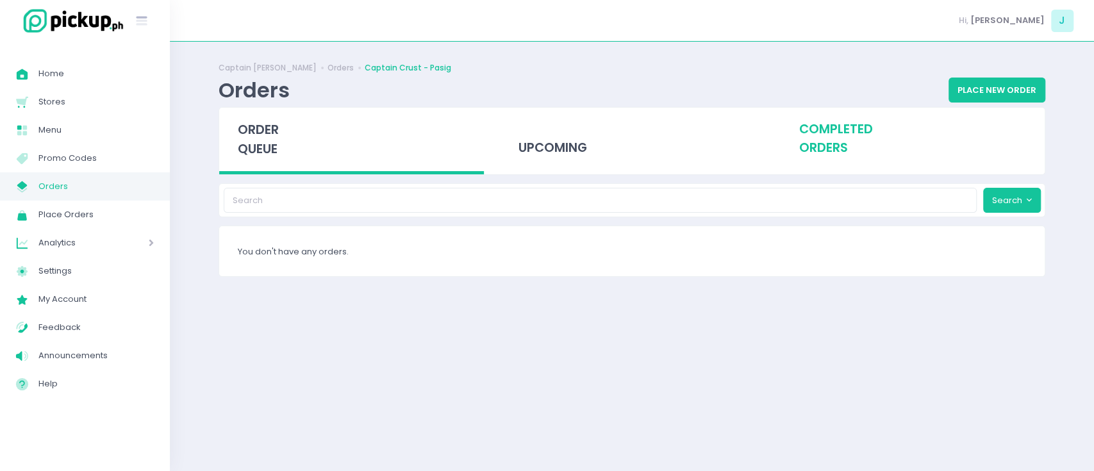 The height and width of the screenshot is (471, 1094). I want to click on span: Hi,, so click(964, 21).